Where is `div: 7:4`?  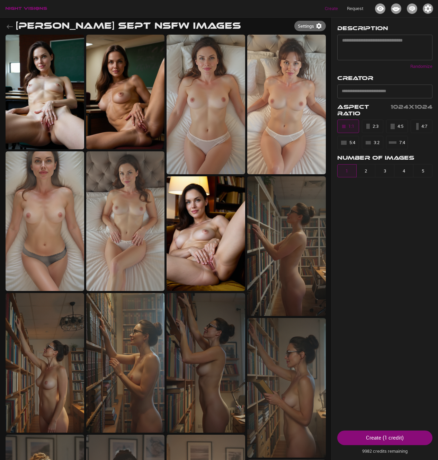
div: 7:4 is located at coordinates (397, 142).